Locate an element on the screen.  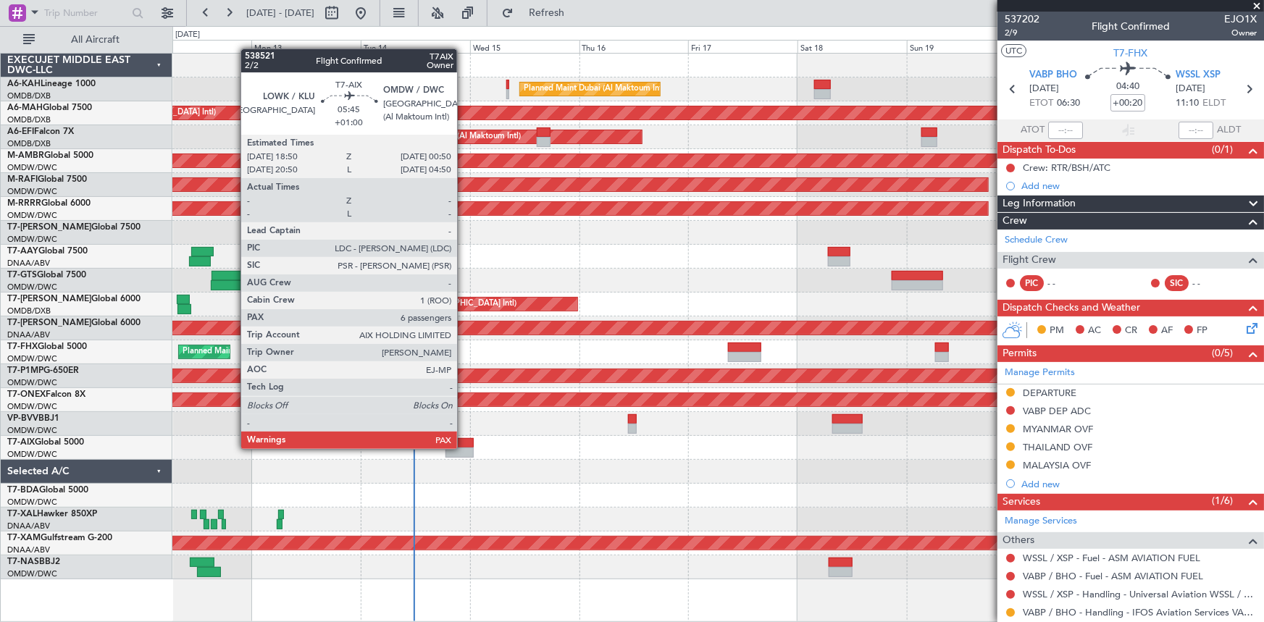
a: T7-GTSGlobal 7500 is located at coordinates (46, 275).